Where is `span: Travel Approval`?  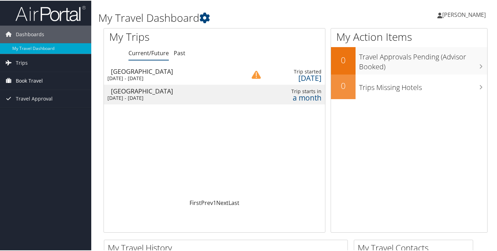 span: Travel Approval is located at coordinates (34, 98).